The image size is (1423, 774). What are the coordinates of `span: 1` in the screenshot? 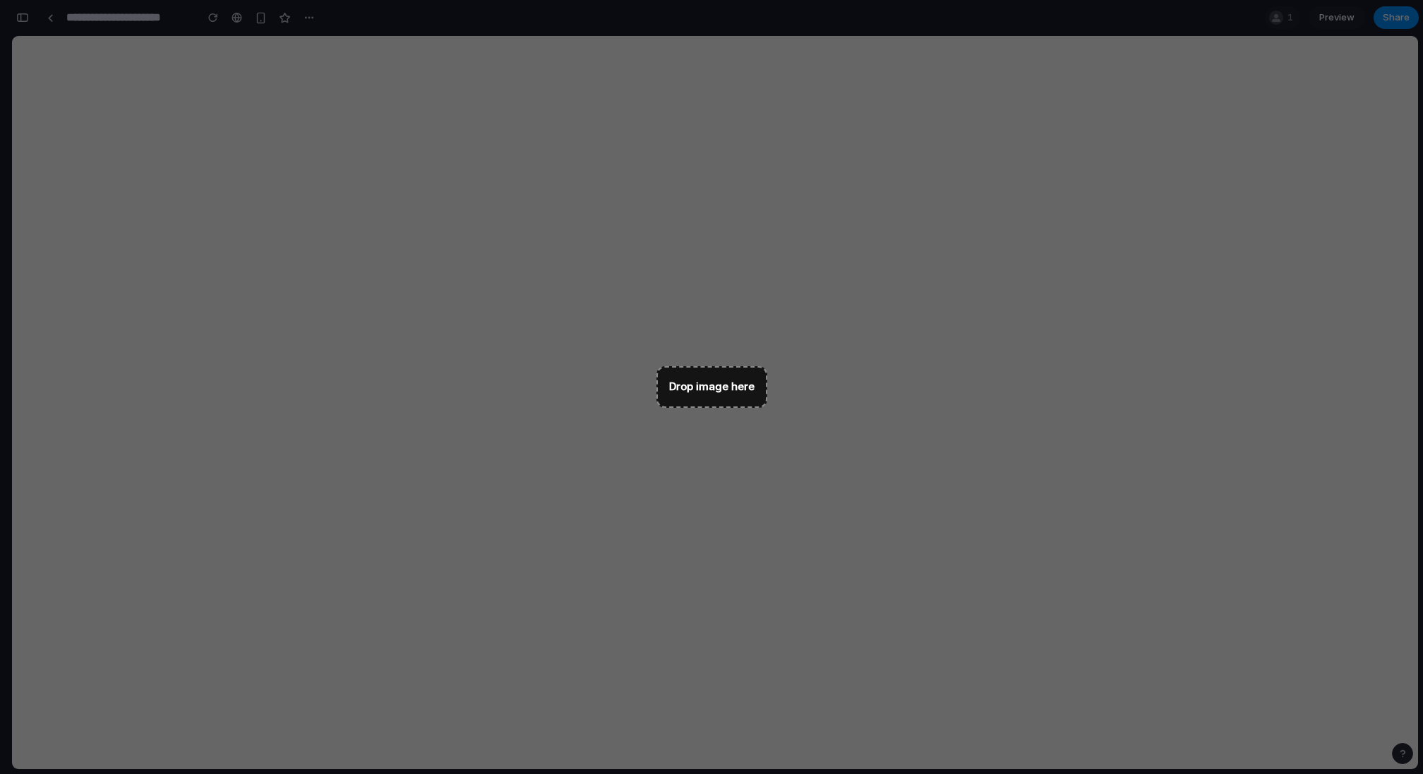 It's located at (1292, 18).